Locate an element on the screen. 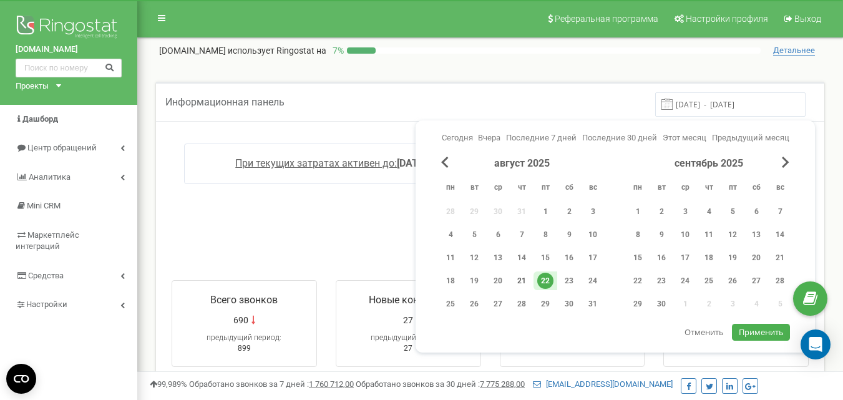 The width and height of the screenshot is (843, 400). abbr: суббота is located at coordinates (569, 188).